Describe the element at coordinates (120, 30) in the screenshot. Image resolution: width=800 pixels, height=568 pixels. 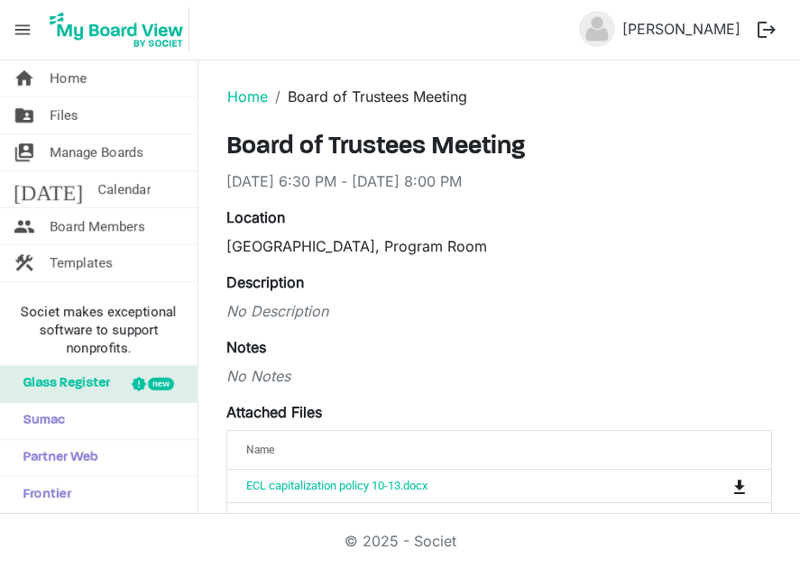
I see `a: My Board View Logo` at that location.